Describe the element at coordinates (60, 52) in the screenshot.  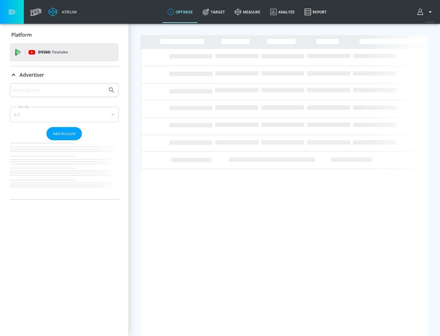
I see `p: Youtube` at that location.